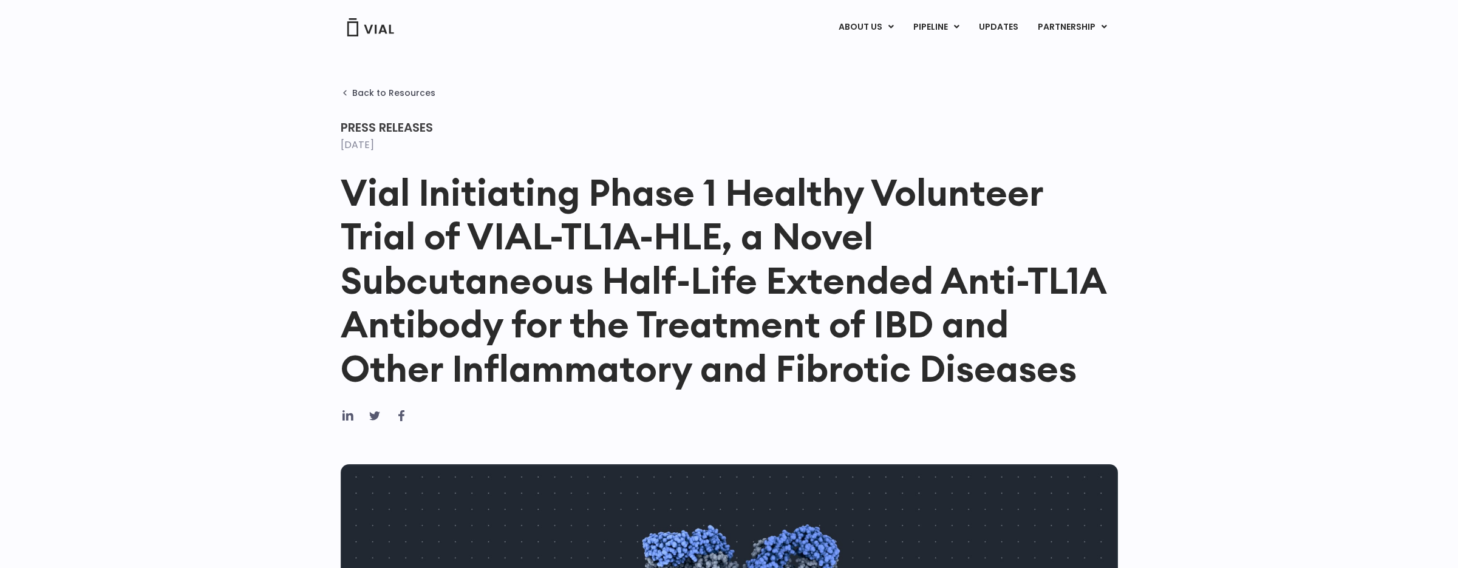 This screenshot has width=1458, height=568. Describe the element at coordinates (998, 27) in the screenshot. I see `a: UPDATES` at that location.